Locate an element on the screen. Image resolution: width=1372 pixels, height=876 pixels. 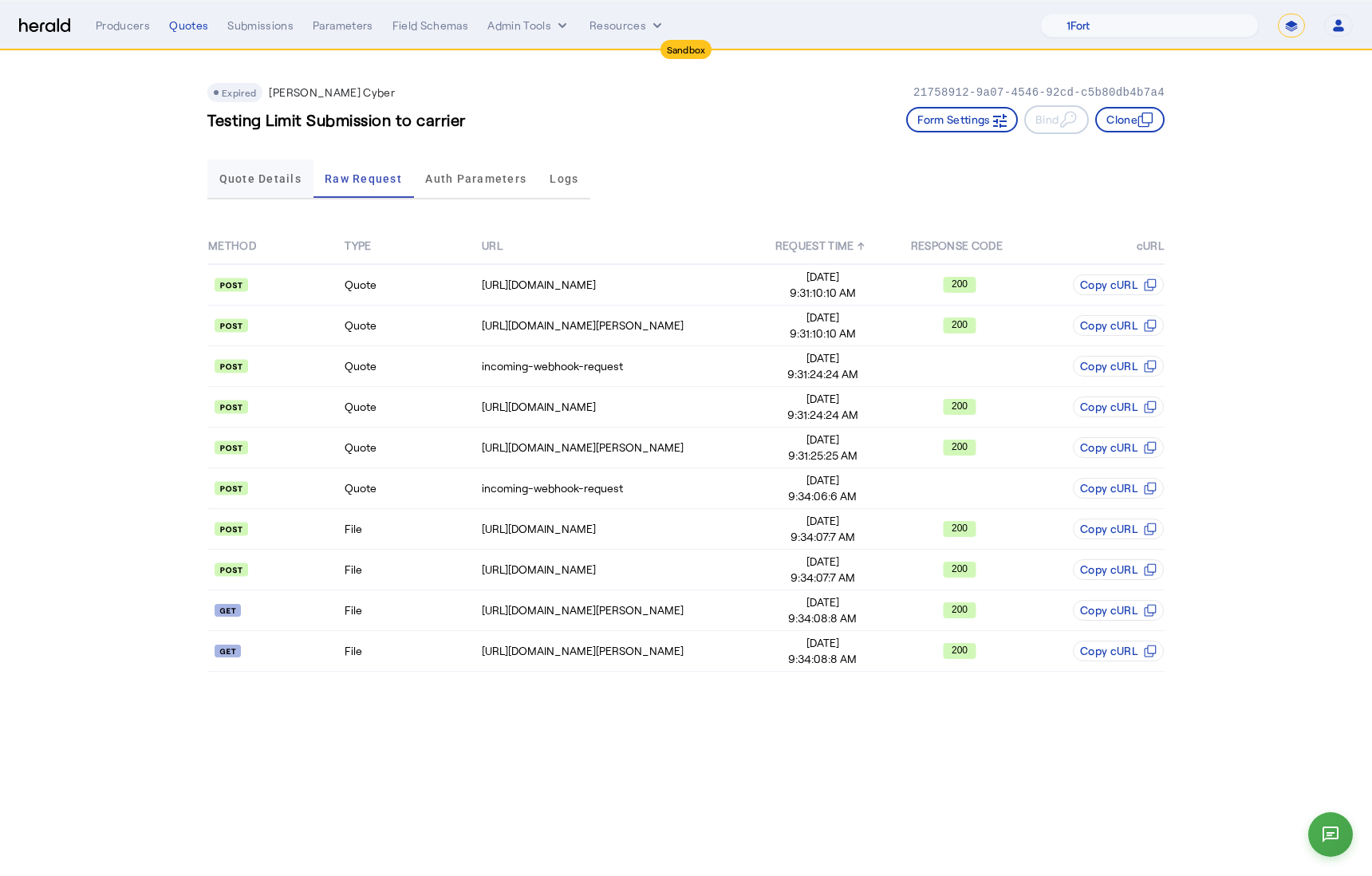
span: Auth Parameters is located at coordinates (475, 179).